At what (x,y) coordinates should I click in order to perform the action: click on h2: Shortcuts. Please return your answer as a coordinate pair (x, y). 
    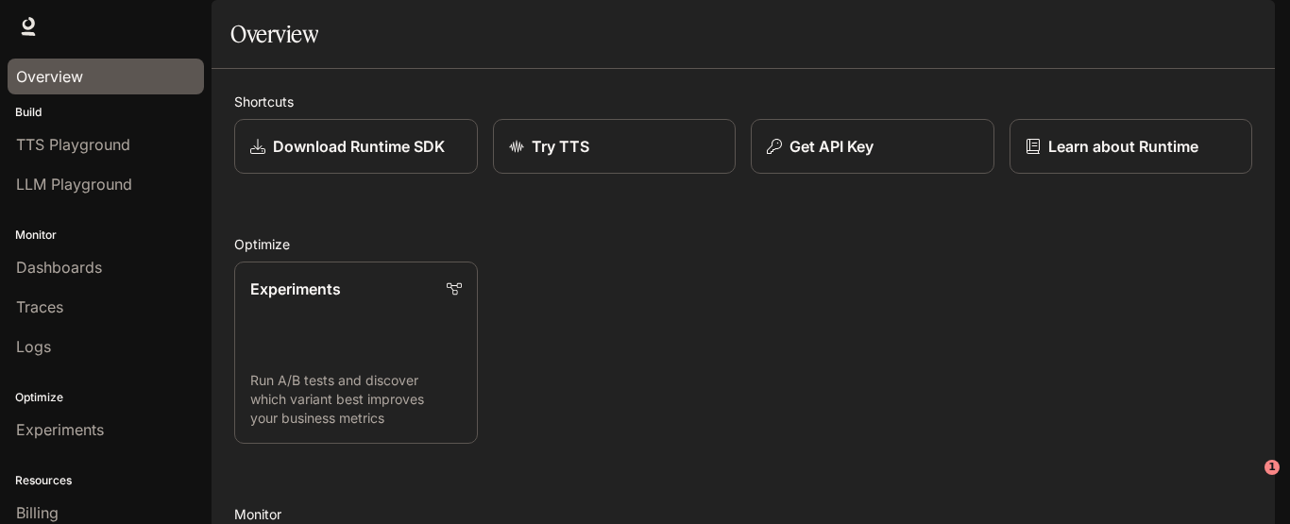
    Looking at the image, I should click on (743, 101).